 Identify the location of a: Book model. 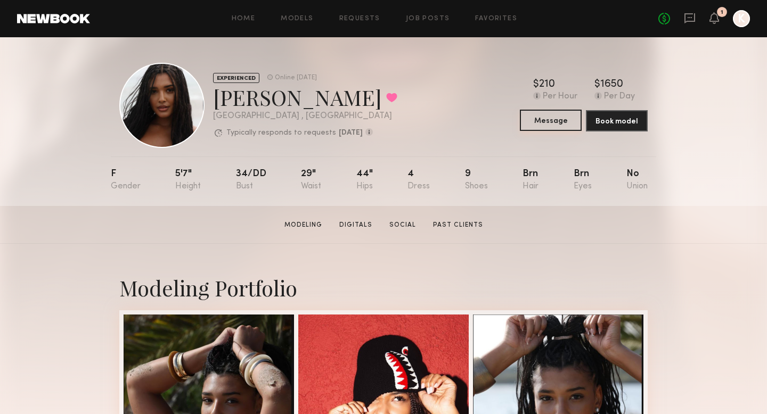
(617, 121).